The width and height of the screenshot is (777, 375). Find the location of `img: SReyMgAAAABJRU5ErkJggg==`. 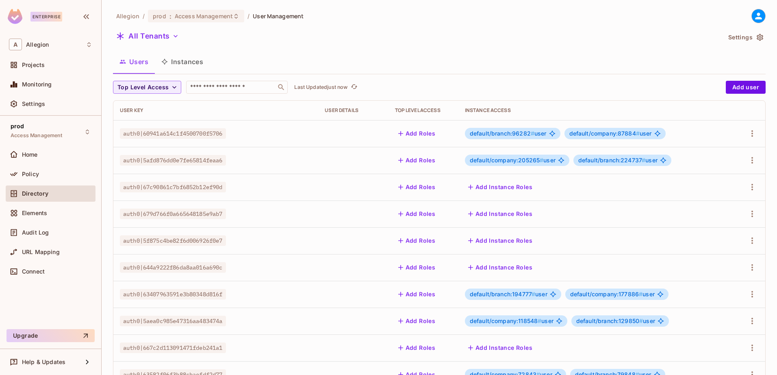

img: SReyMgAAAABJRU5ErkJggg== is located at coordinates (15, 16).